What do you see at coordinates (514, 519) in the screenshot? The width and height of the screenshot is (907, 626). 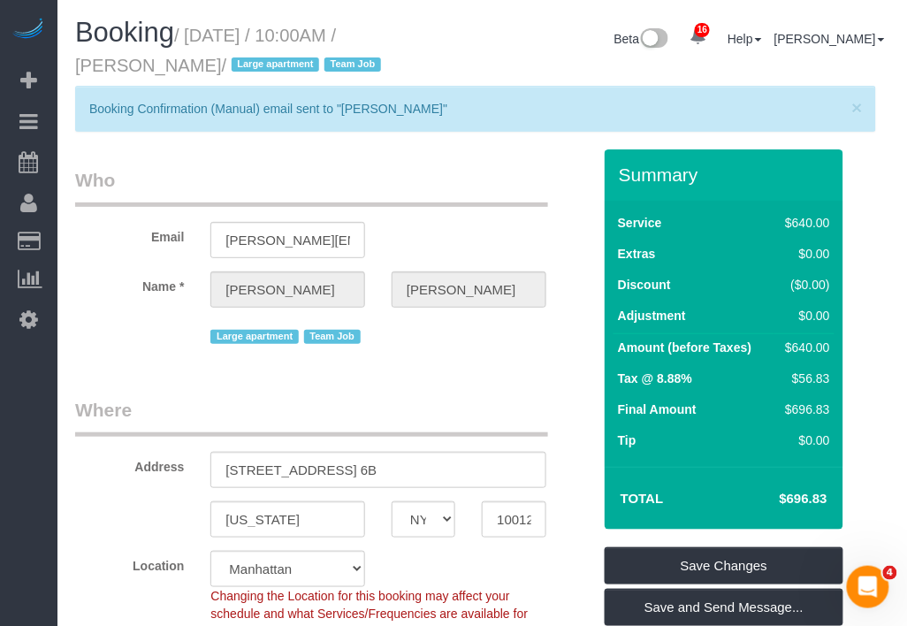 I see `input: Zip Code` at bounding box center [514, 519].